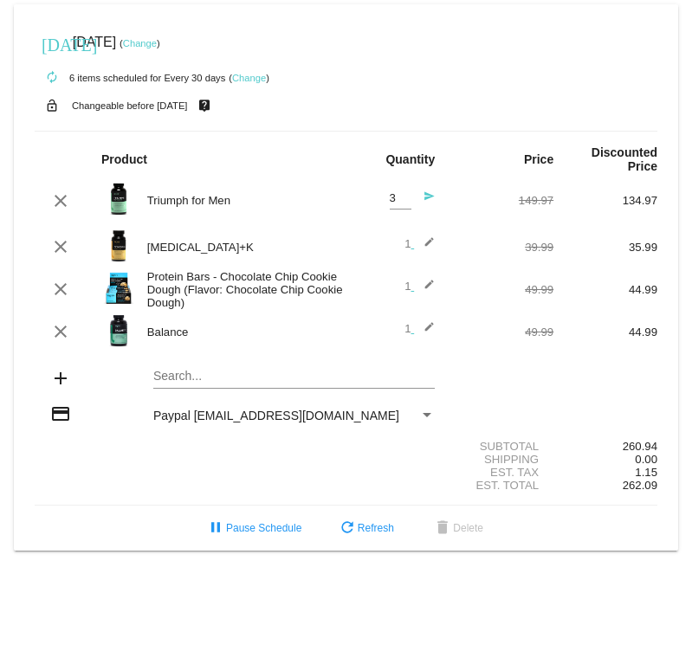 This screenshot has width=692, height=664. Describe the element at coordinates (400, 198) in the screenshot. I see `input: Quantity` at that location.